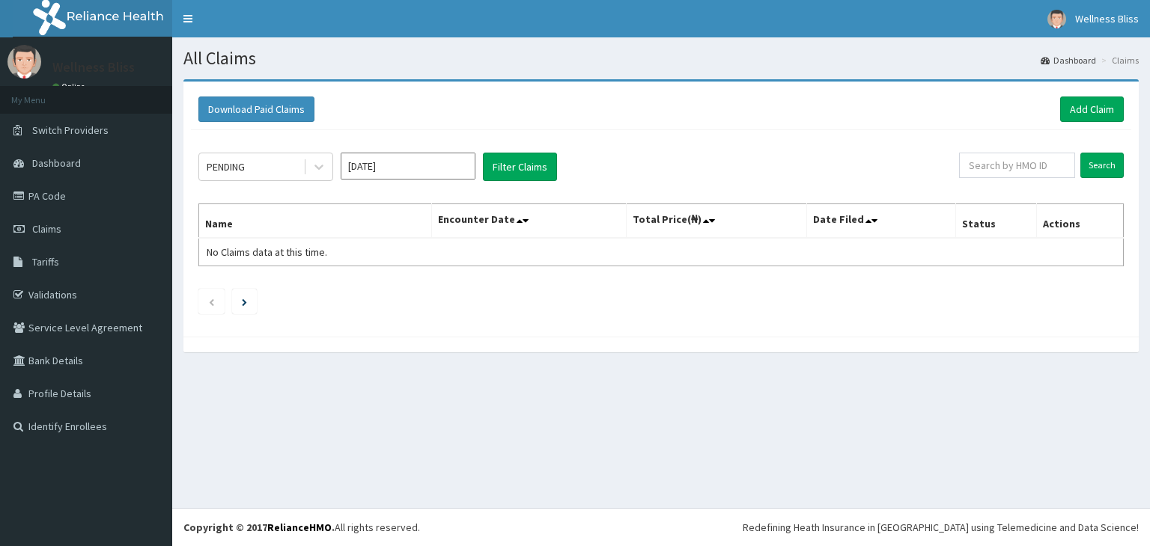 The image size is (1150, 546). Describe the element at coordinates (225, 167) in the screenshot. I see `div: PENDING` at that location.